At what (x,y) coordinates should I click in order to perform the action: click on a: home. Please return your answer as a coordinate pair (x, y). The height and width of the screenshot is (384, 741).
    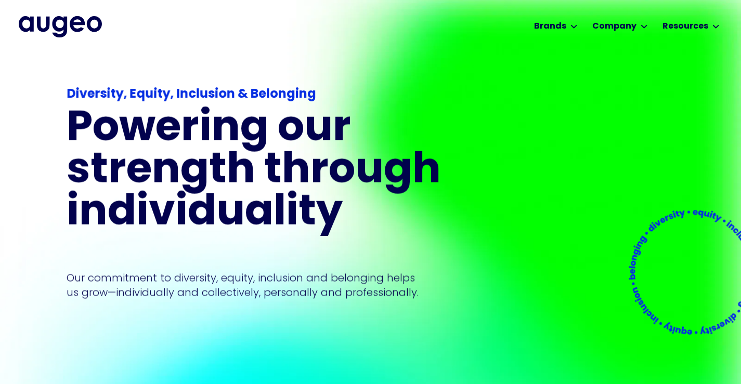
    Looking at the image, I should click on (60, 27).